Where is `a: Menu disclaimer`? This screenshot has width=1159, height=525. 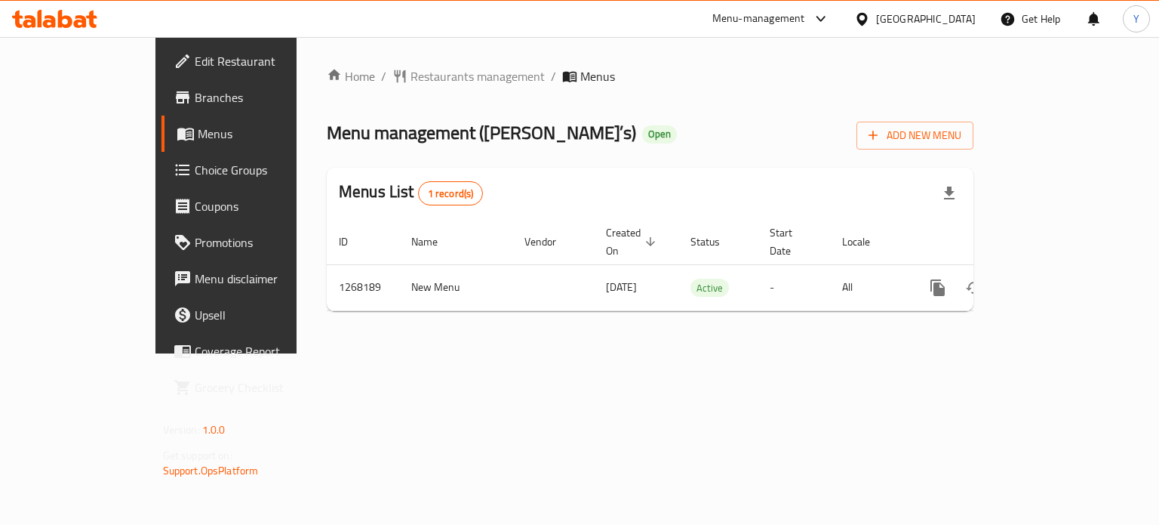
a: Menu disclaimer is located at coordinates (255, 278).